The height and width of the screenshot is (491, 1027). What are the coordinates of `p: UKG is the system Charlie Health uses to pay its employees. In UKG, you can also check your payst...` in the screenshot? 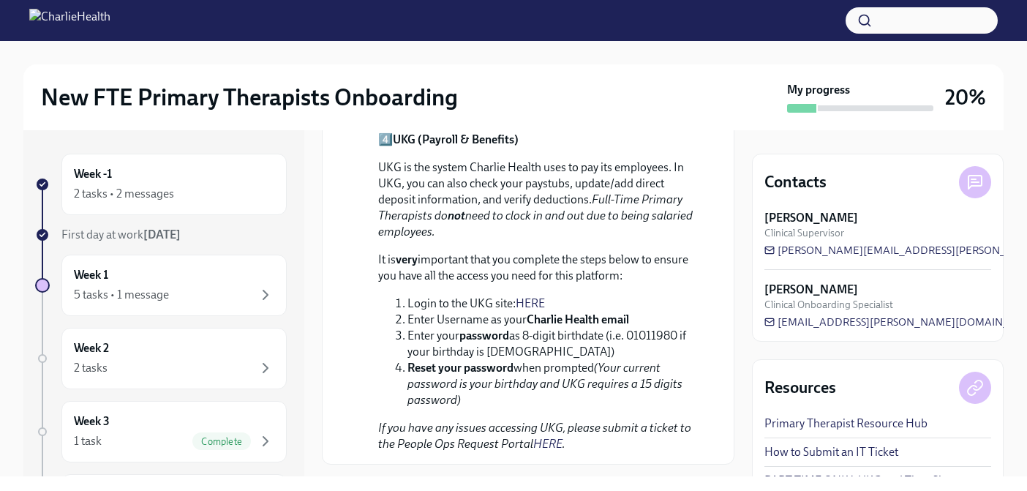 It's located at (539, 200).